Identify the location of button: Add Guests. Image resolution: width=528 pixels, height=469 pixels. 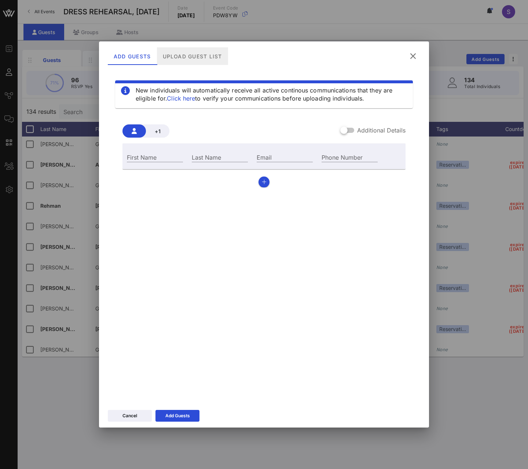
(177, 415).